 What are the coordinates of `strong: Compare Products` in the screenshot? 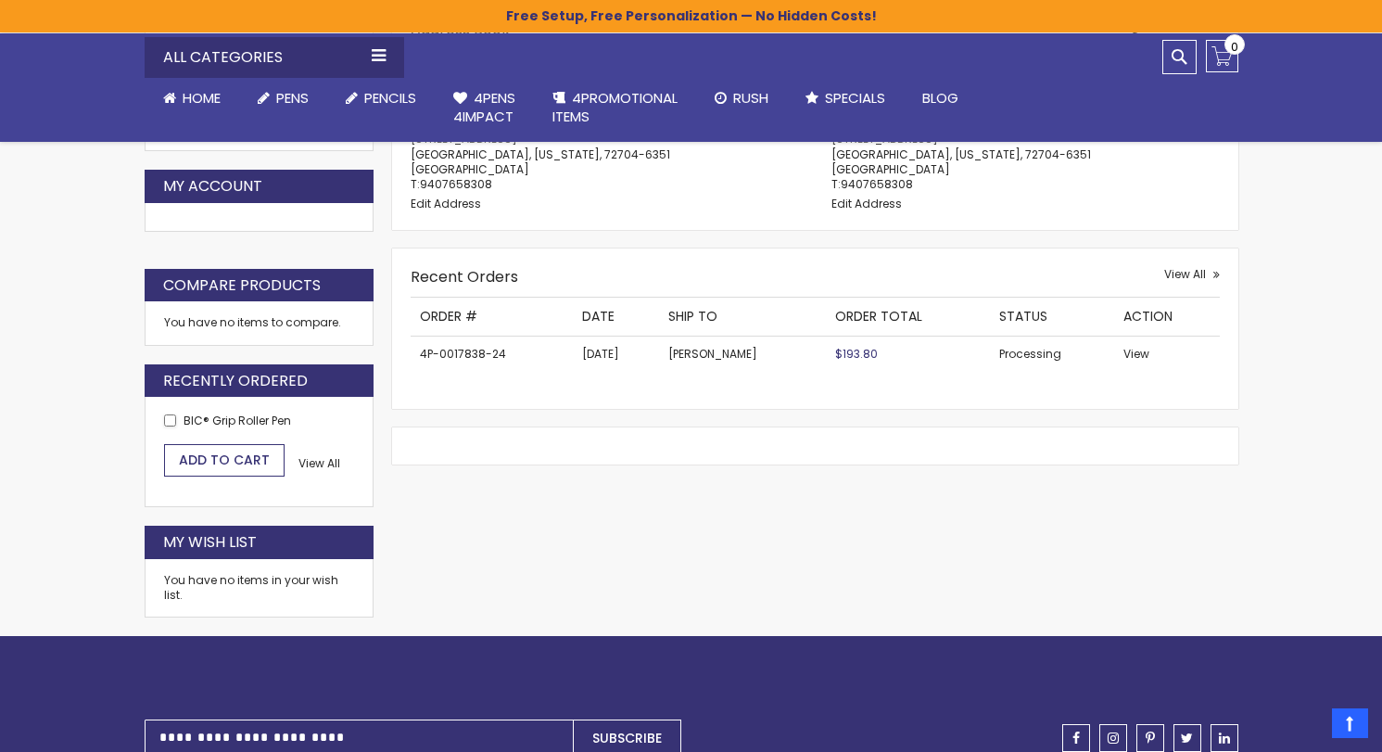 It's located at (242, 286).